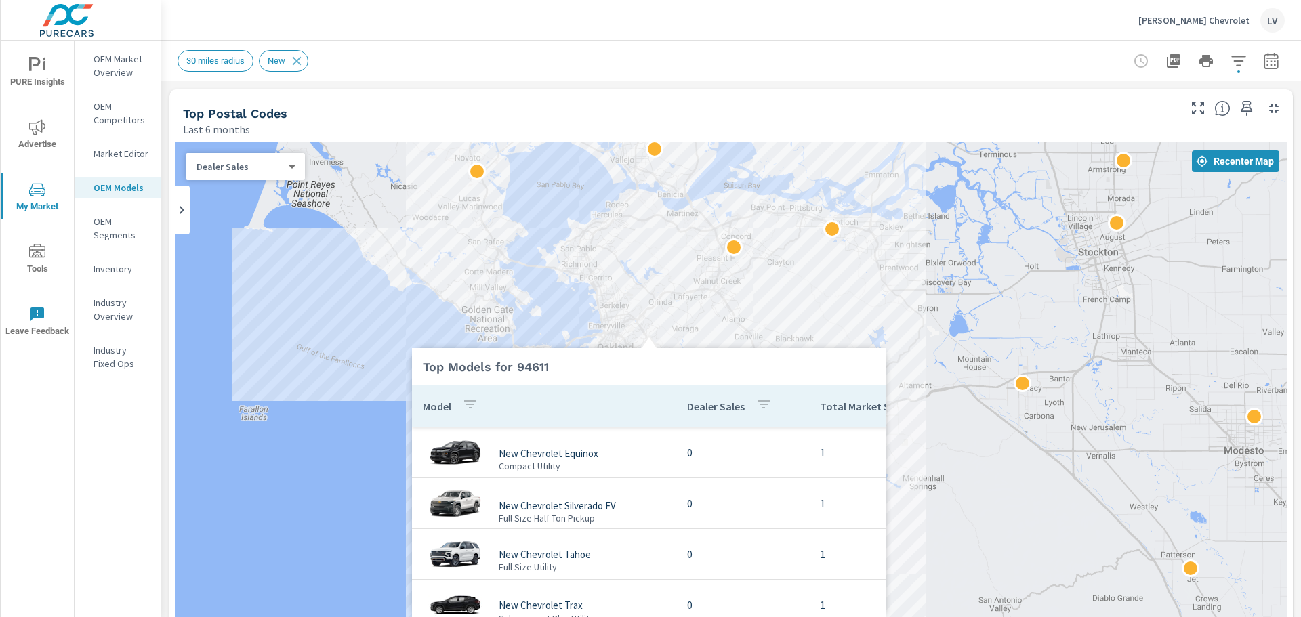 The width and height of the screenshot is (1301, 617). Describe the element at coordinates (121, 188) in the screenshot. I see `p: OEM Models` at that location.